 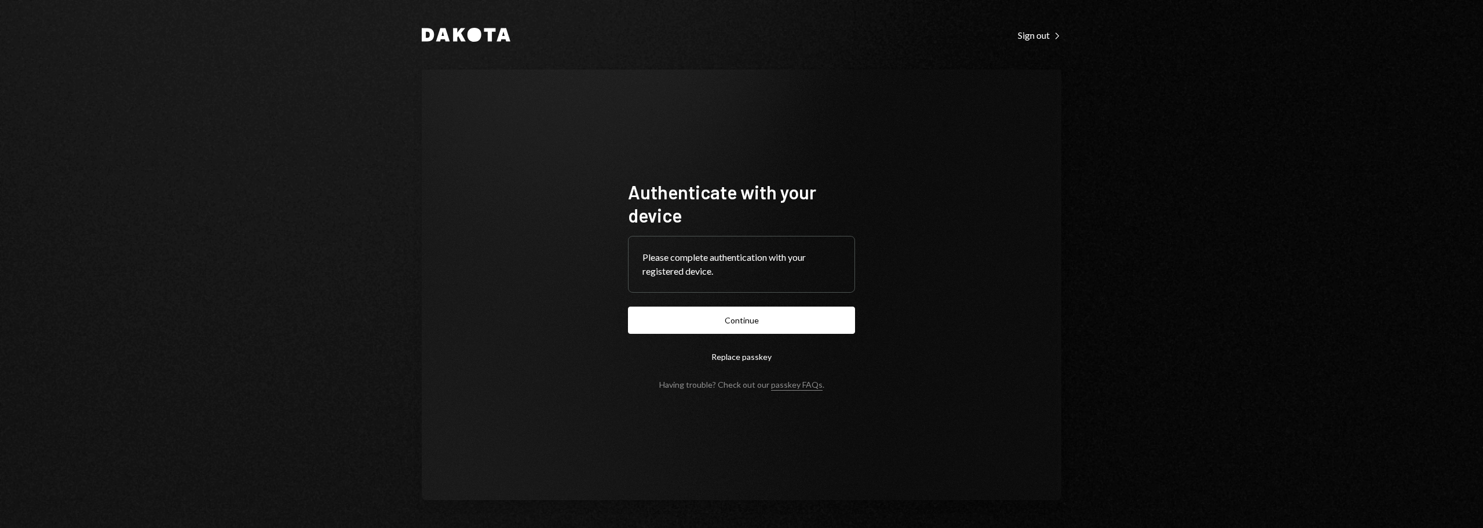 What do you see at coordinates (1040, 35) in the screenshot?
I see `a: Sign out` at bounding box center [1040, 35].